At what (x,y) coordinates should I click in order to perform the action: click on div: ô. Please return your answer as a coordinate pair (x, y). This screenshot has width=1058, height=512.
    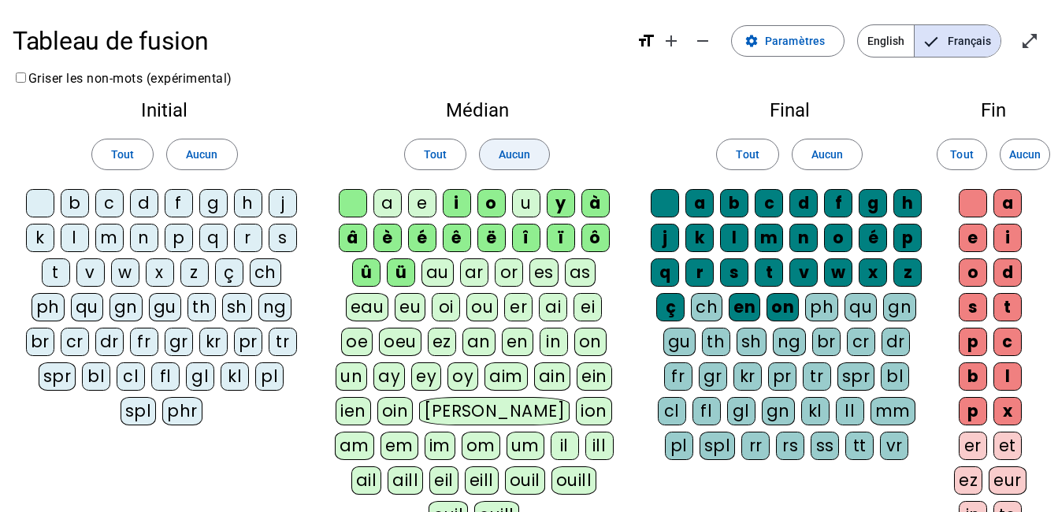
    Looking at the image, I should click on (595, 238).